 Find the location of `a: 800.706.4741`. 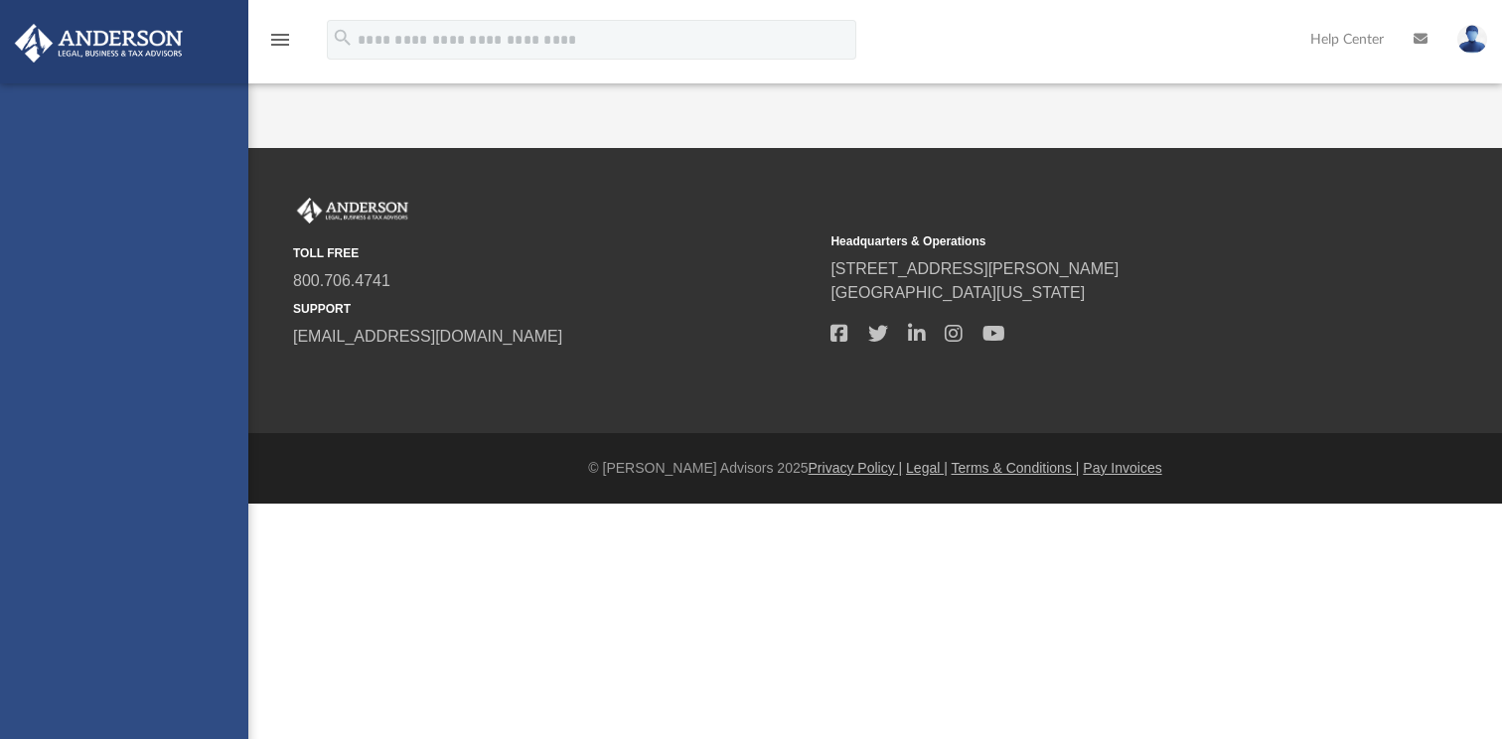

a: 800.706.4741 is located at coordinates (342, 280).